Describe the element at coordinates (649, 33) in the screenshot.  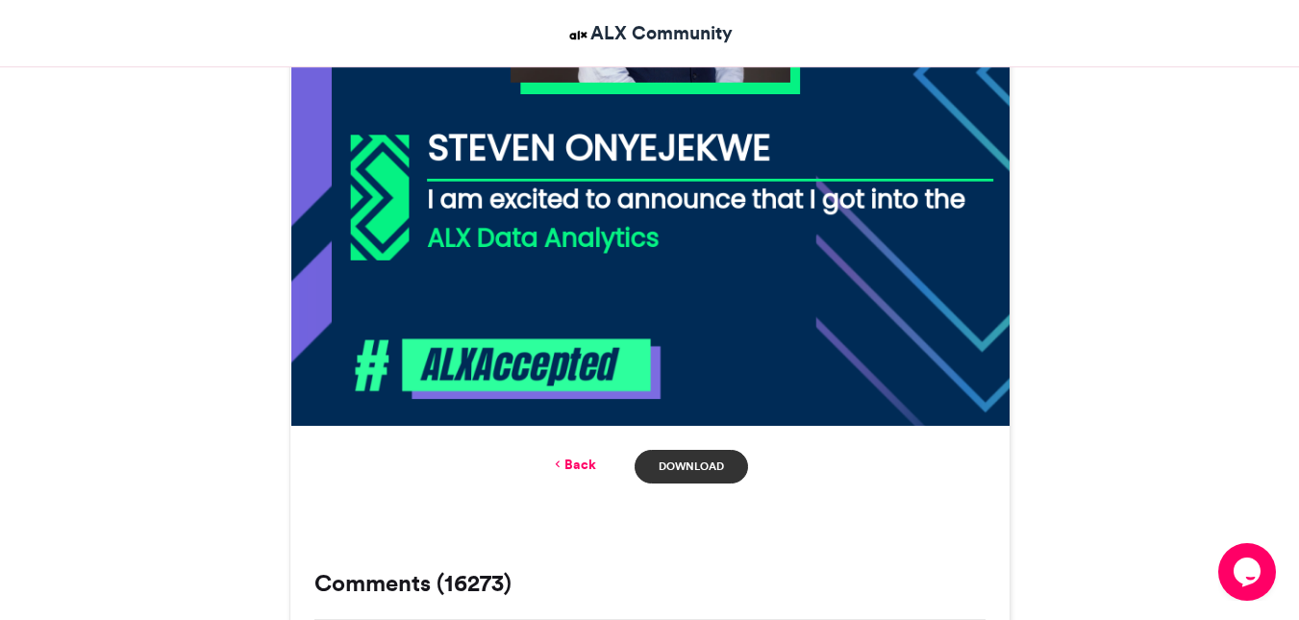
I see `a: ALX Community` at that location.